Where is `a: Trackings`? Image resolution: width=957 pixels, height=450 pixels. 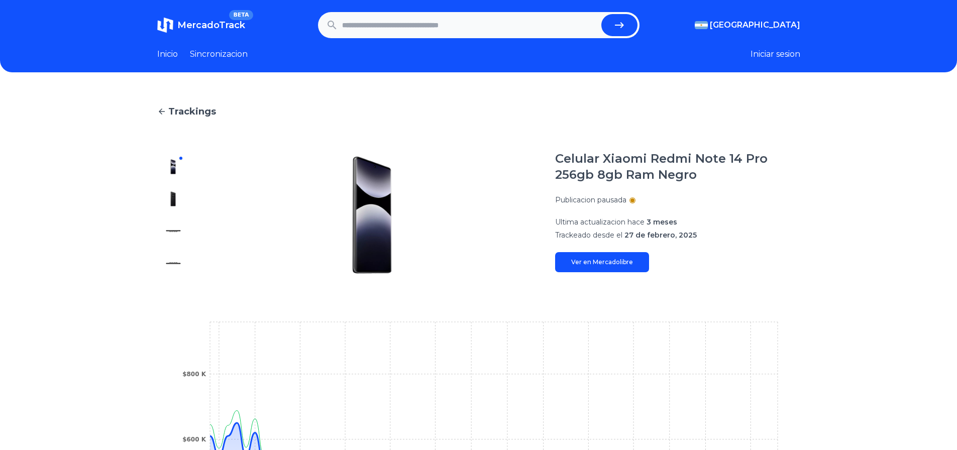 a: Trackings is located at coordinates (479, 112).